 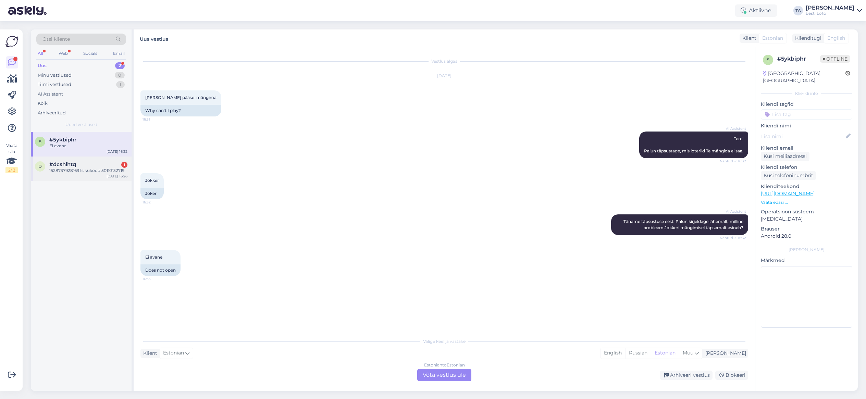 I want to click on span: Ei avane, so click(x=154, y=257).